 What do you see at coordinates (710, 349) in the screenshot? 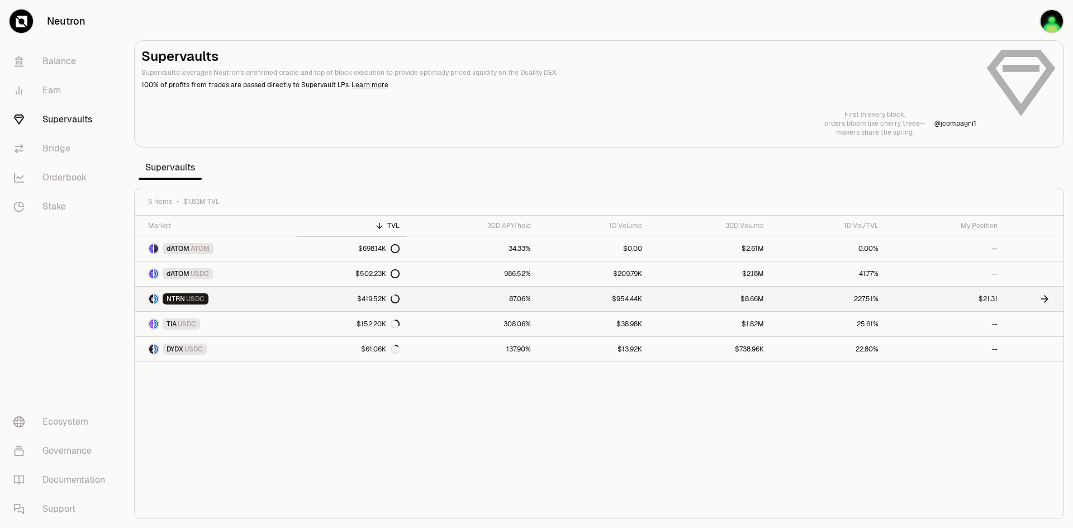
I see `a: $738.96K` at bounding box center [710, 349].